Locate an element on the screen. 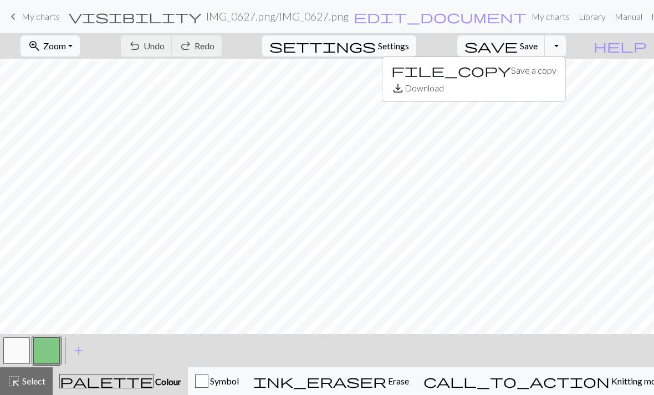 Image resolution: width=654 pixels, height=395 pixels. button: Symbol is located at coordinates (217, 382).